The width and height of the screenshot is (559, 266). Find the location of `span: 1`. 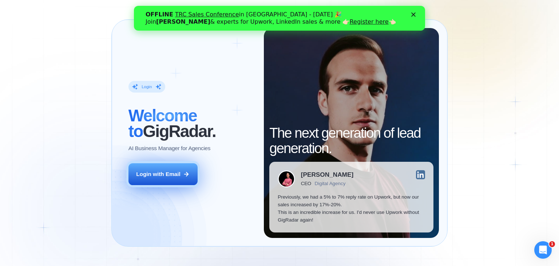

span: 1 is located at coordinates (552, 244).